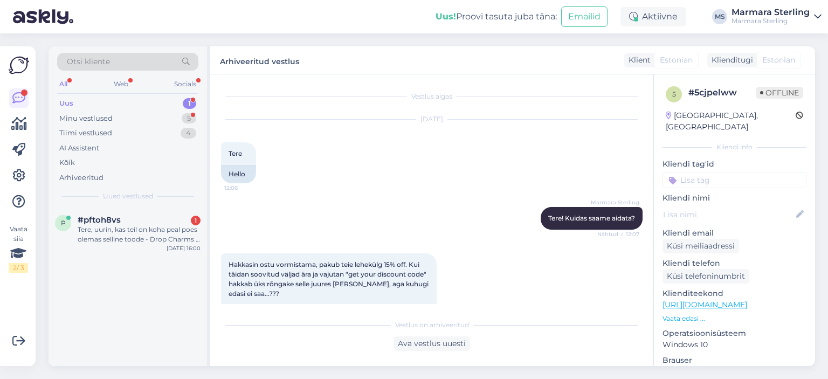 This screenshot has height=379, width=828. Describe the element at coordinates (235, 153) in the screenshot. I see `span: Tere` at that location.